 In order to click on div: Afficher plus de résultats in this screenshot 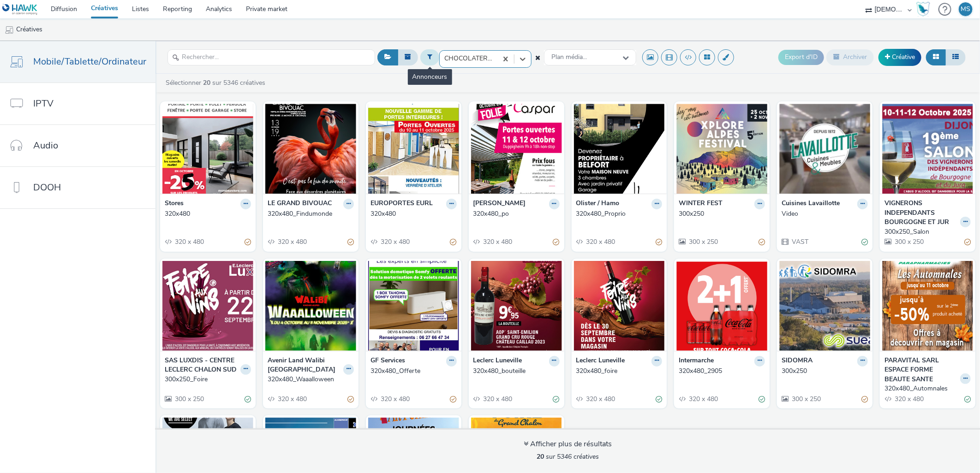, I will do `click(567, 444)`.